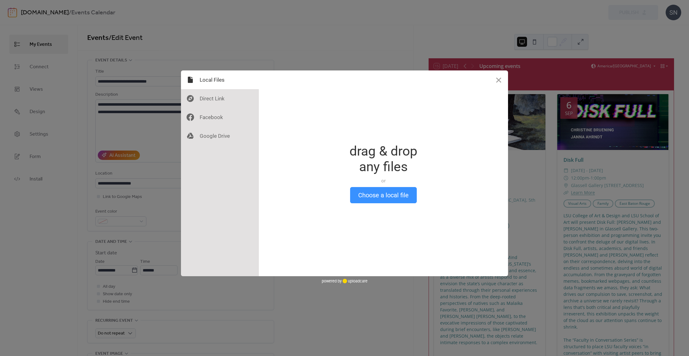 This screenshot has width=689, height=356. Describe the element at coordinates (383, 159) in the screenshot. I see `div: drag & drop any files` at that location.